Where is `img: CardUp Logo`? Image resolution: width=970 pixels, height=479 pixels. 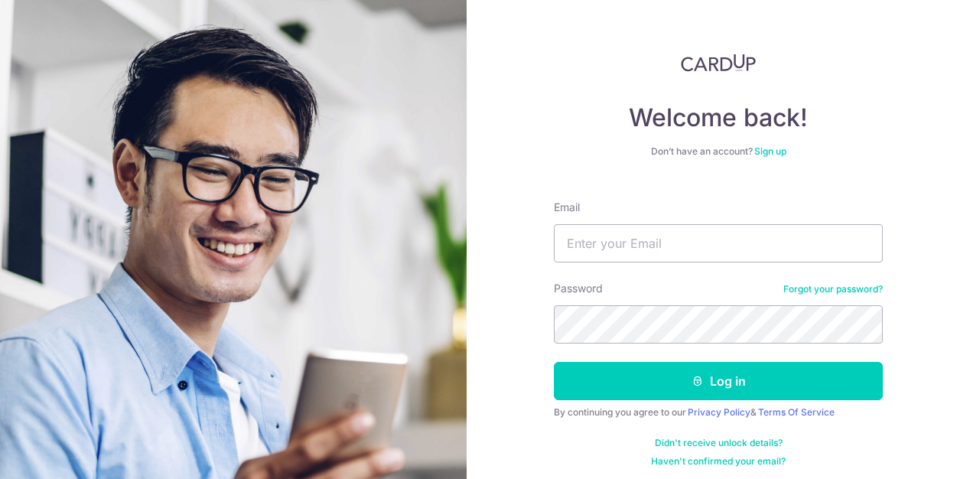
img: CardUp Logo is located at coordinates (718, 63).